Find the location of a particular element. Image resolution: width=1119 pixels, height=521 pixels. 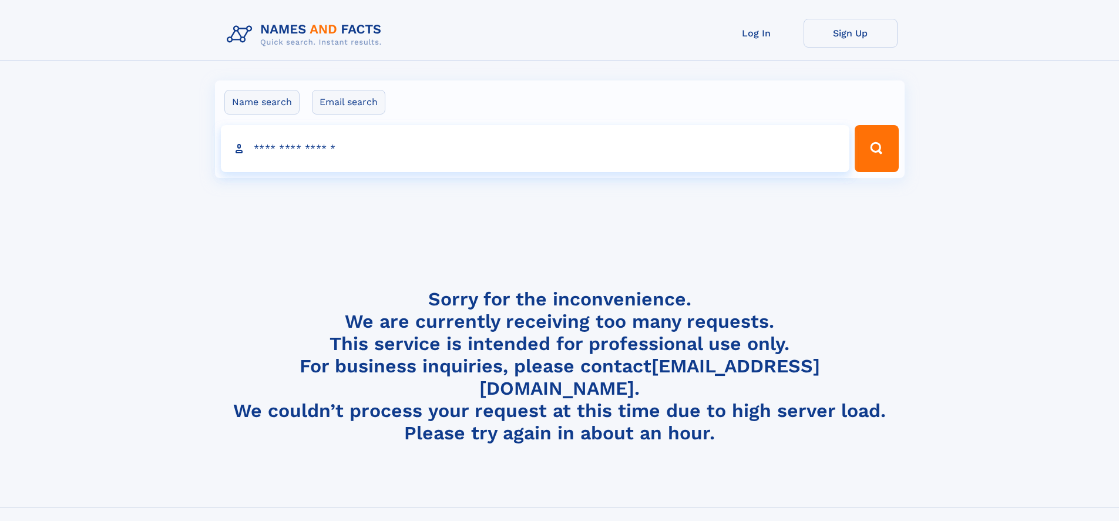

label: Email search is located at coordinates (348, 102).